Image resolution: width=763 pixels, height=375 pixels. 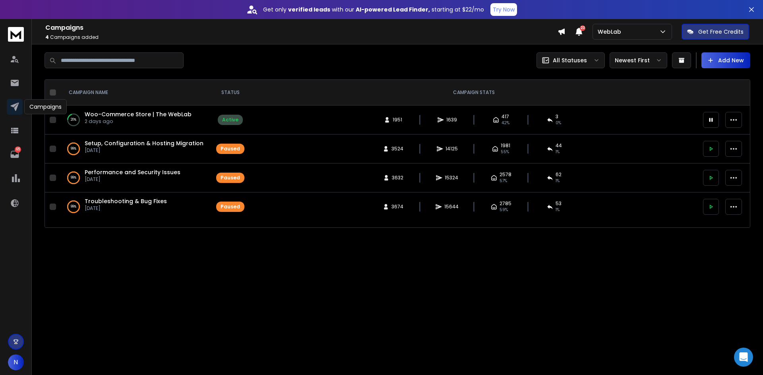 What do you see at coordinates (503, 10) in the screenshot?
I see `button: Try Now` at bounding box center [503, 10].